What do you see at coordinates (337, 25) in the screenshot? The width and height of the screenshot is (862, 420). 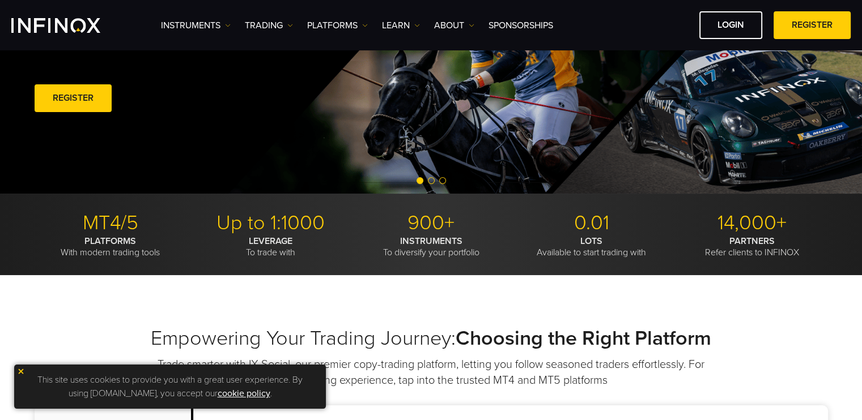 I see `a: PLATFORMS` at bounding box center [337, 25].